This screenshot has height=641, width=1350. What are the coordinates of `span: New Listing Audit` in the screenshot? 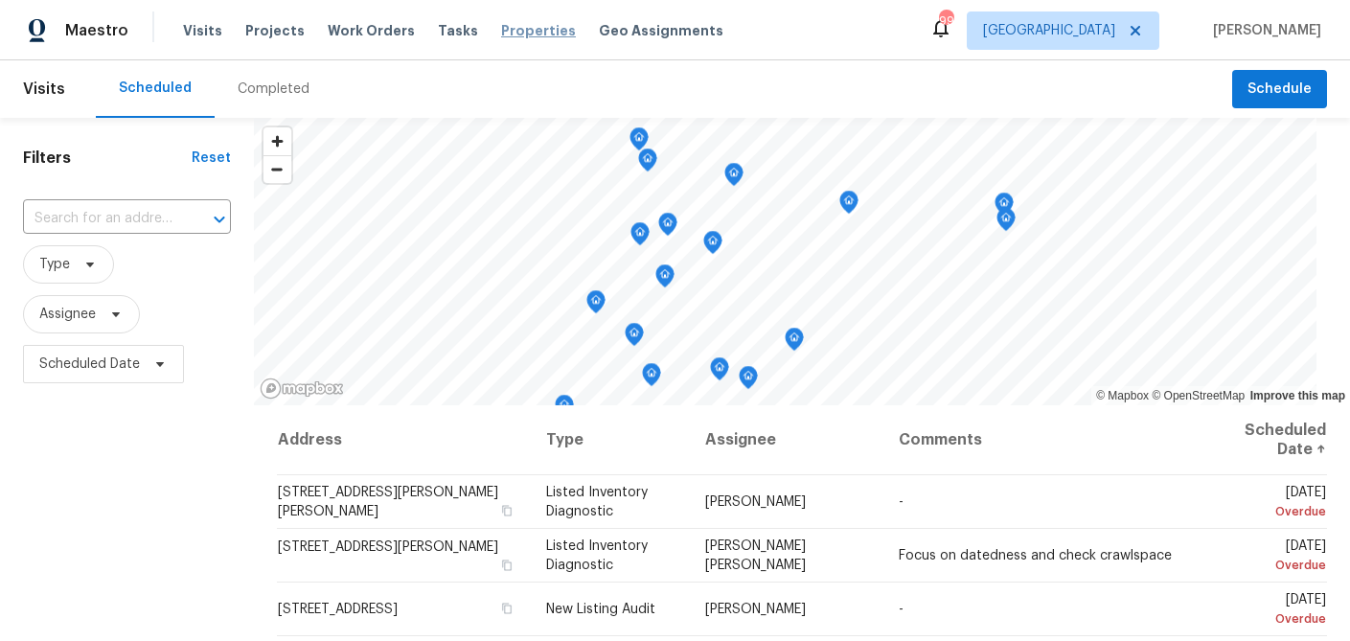 It's located at (601, 609).